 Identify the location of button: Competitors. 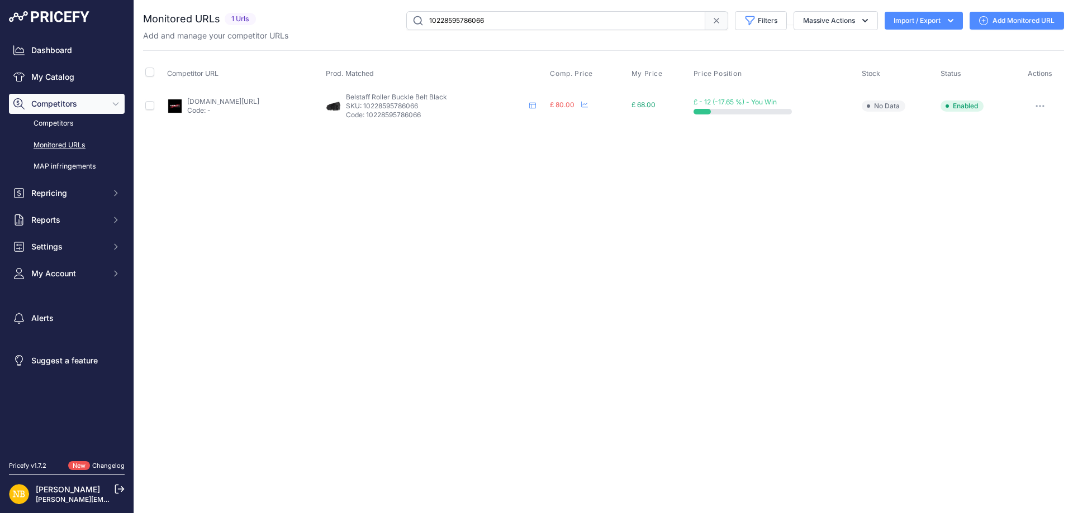
(66, 104).